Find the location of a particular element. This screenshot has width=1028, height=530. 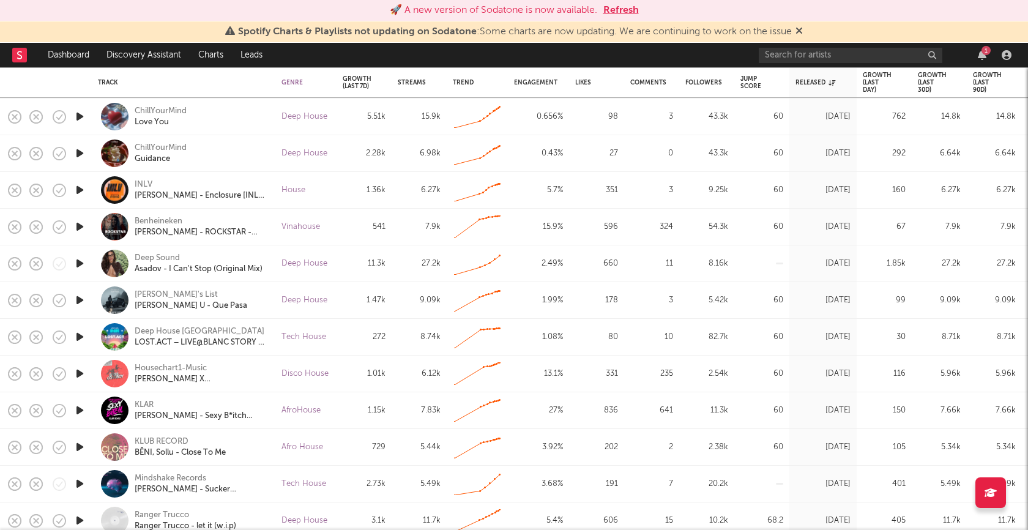

div: KLUB RECORD is located at coordinates (162, 442).